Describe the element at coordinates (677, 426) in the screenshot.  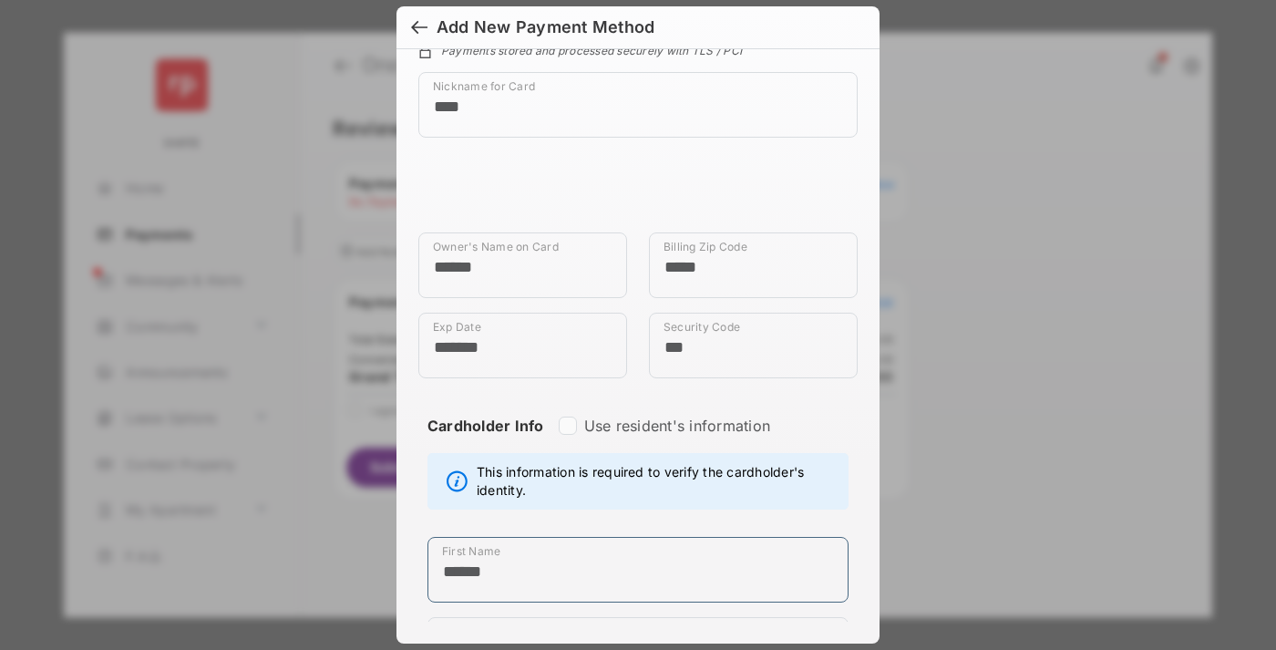
I see `label: Use resident's information` at that location.